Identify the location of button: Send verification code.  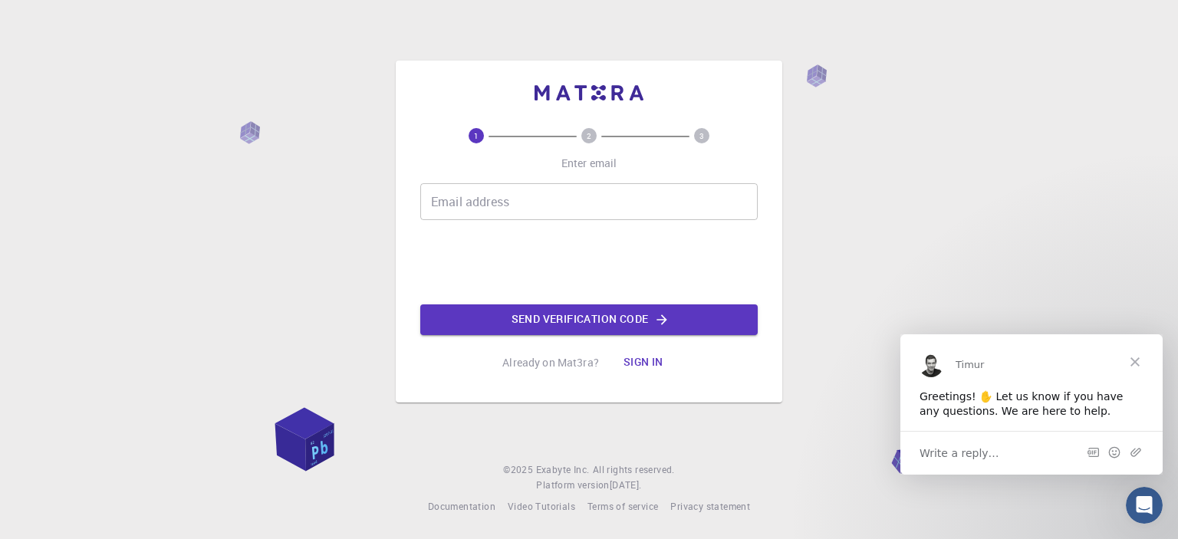
(589, 320).